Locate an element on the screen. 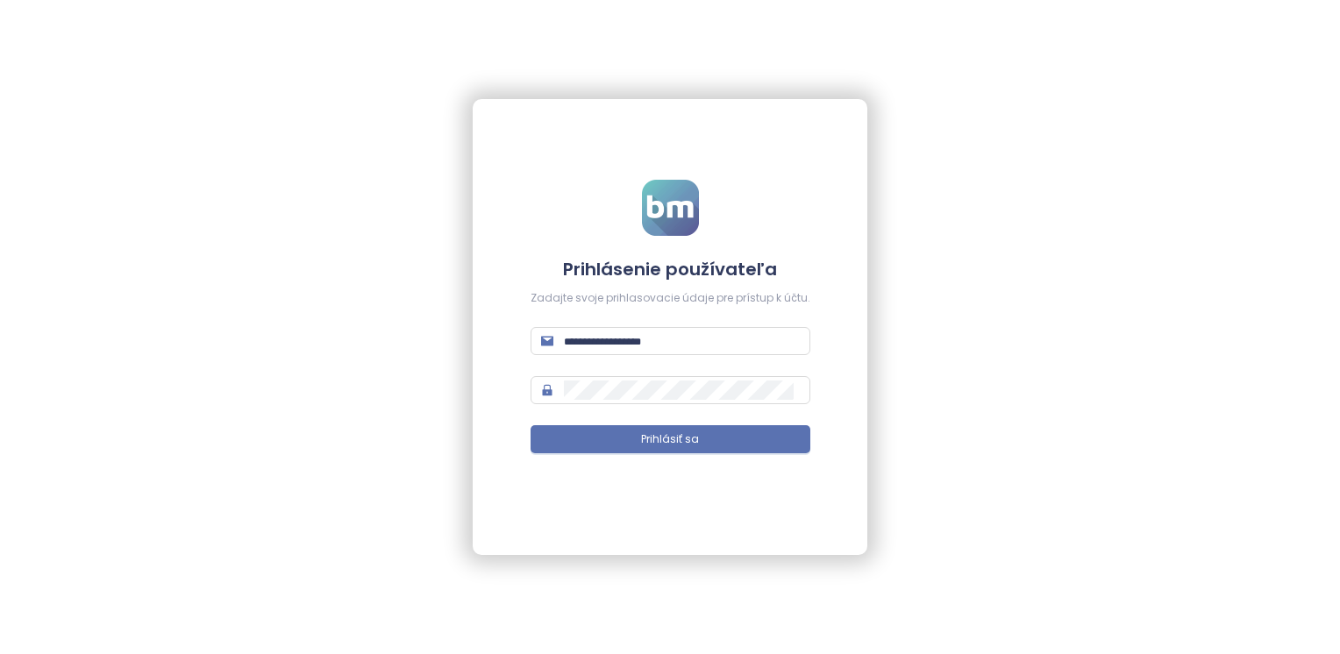 The image size is (1340, 654). div: Zadajte svoje prihlasovacie údaje pre prístup k účtu. is located at coordinates (670, 298).